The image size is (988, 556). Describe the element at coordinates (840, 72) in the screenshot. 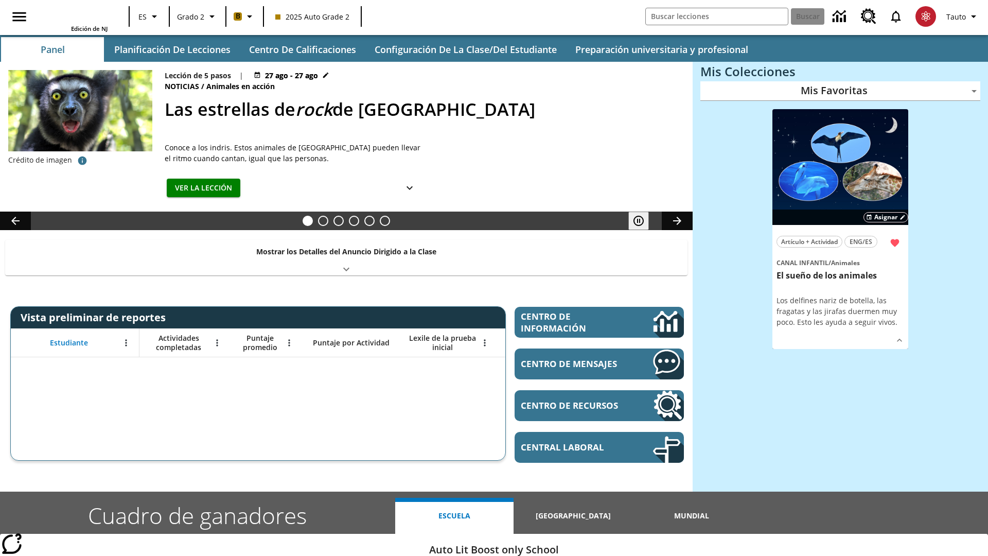

I see `h3: Mis Colecciones` at that location.